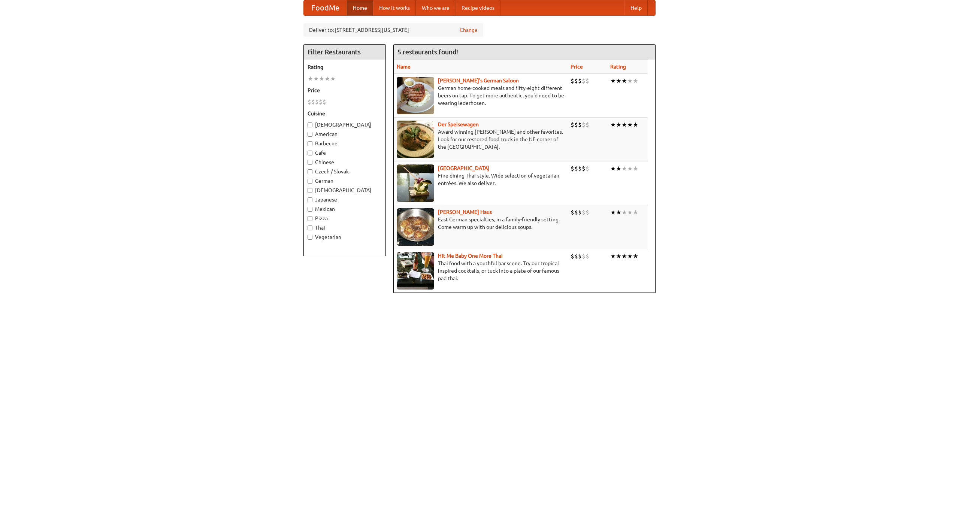 The width and height of the screenshot is (959, 530). Describe the element at coordinates (310, 143) in the screenshot. I see `input: Barbecue` at that location.